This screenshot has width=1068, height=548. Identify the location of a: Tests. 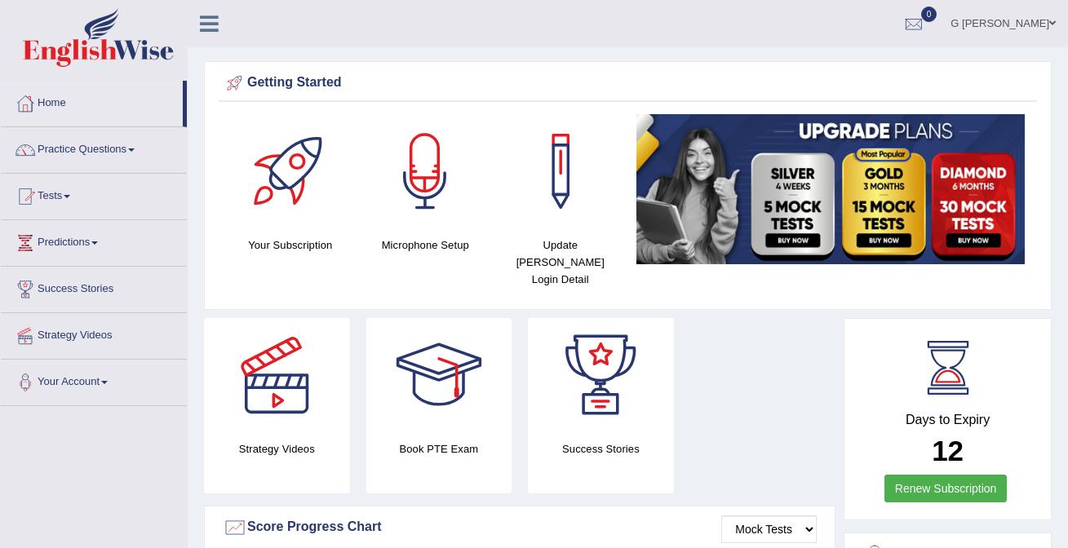
(94, 194).